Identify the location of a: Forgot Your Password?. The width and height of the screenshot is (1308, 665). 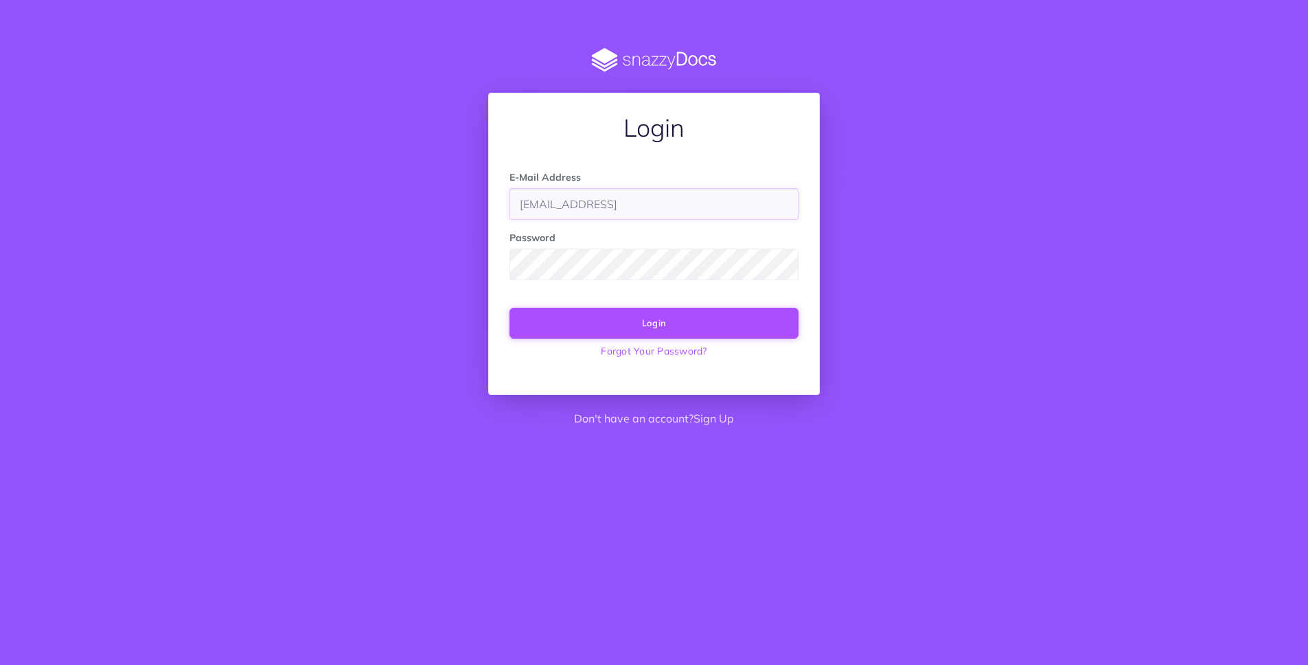
(654, 351).